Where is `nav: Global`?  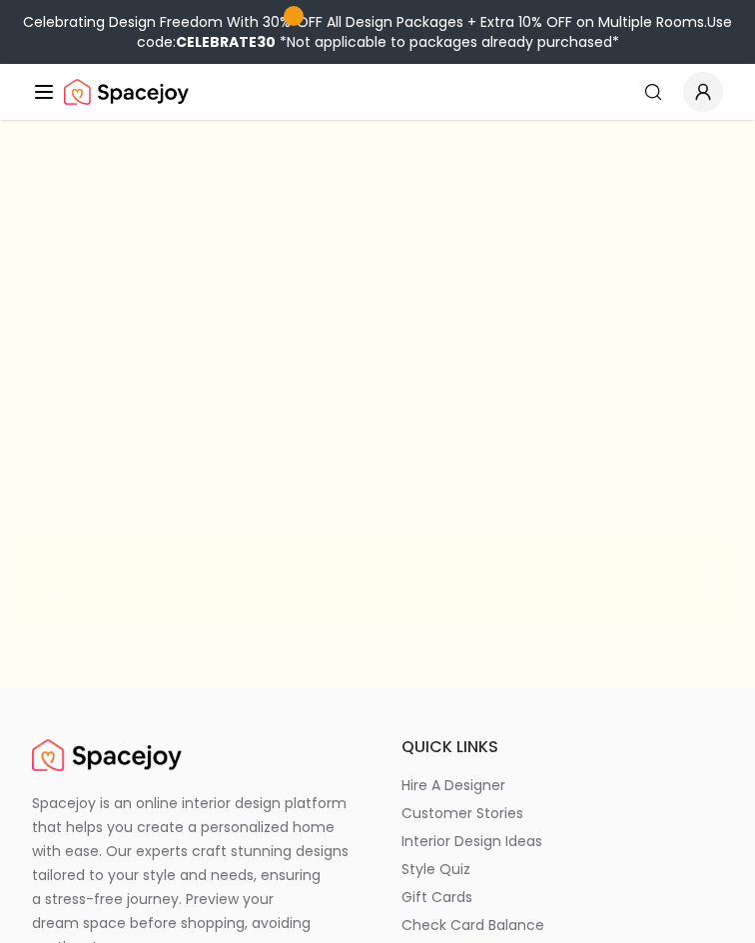 nav: Global is located at coordinates (377, 92).